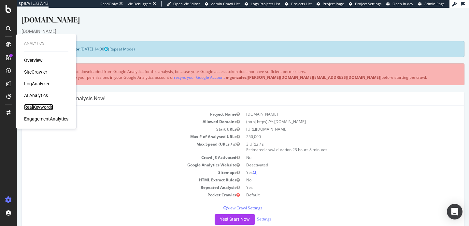  What do you see at coordinates (36, 95) in the screenshot?
I see `a: AI Analytics` at bounding box center [36, 95].